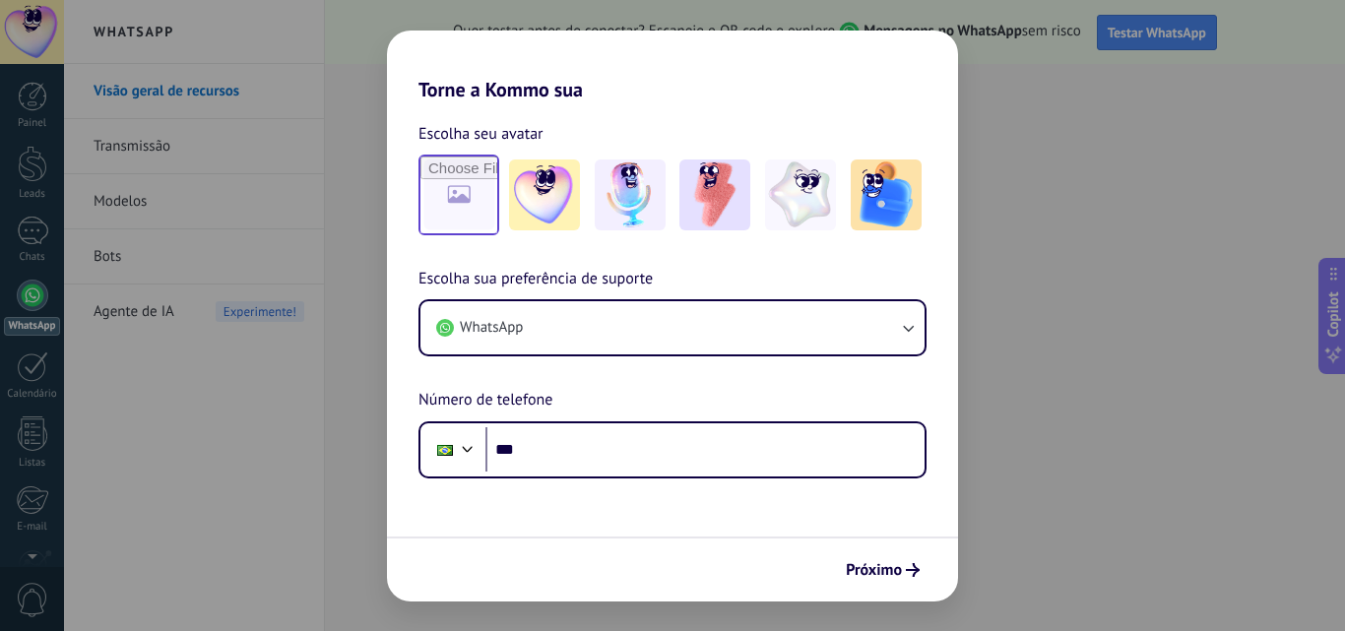 The image size is (1345, 631). What do you see at coordinates (873, 570) in the screenshot?
I see `span: Próximo` at bounding box center [873, 570].